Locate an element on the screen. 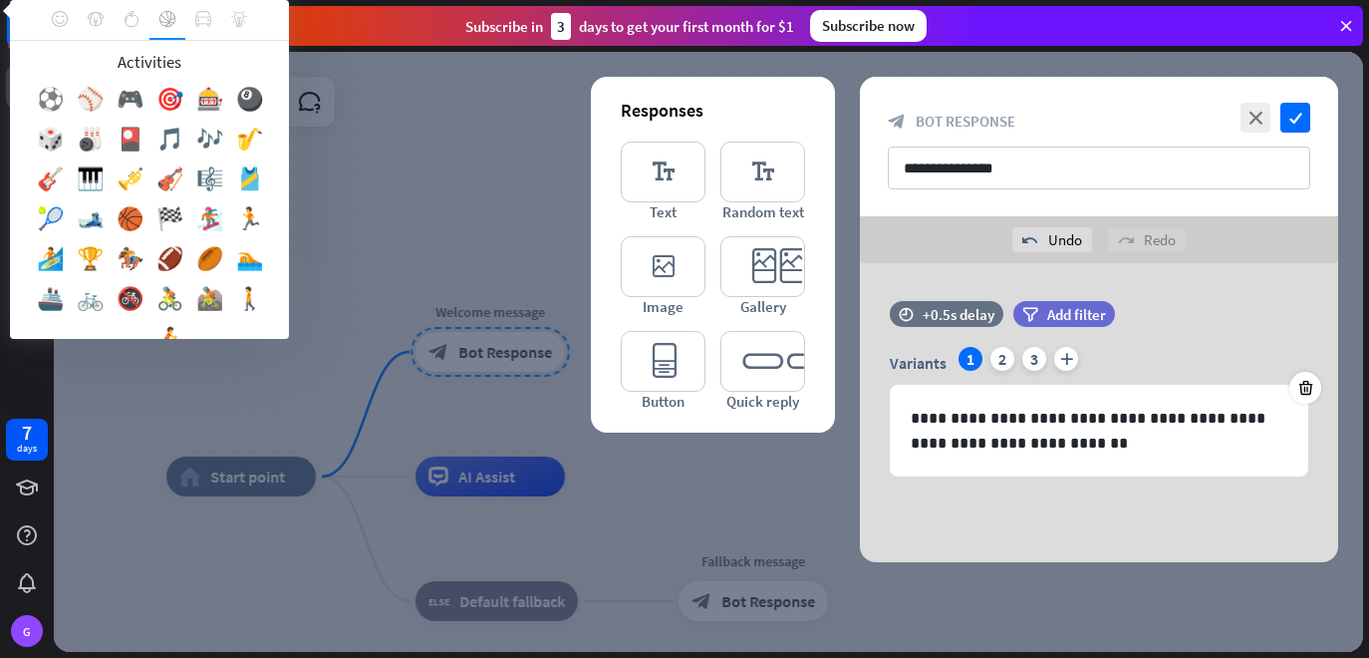 The width and height of the screenshot is (1369, 658). div: Redo is located at coordinates (1147, 239).